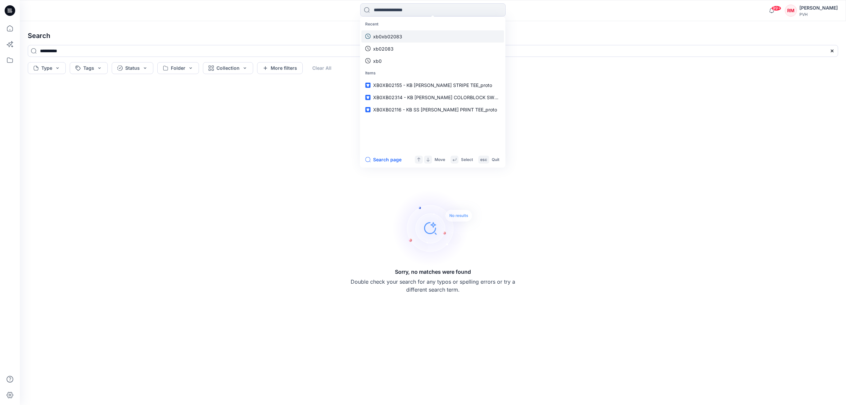  I want to click on button: Tags, so click(89, 68).